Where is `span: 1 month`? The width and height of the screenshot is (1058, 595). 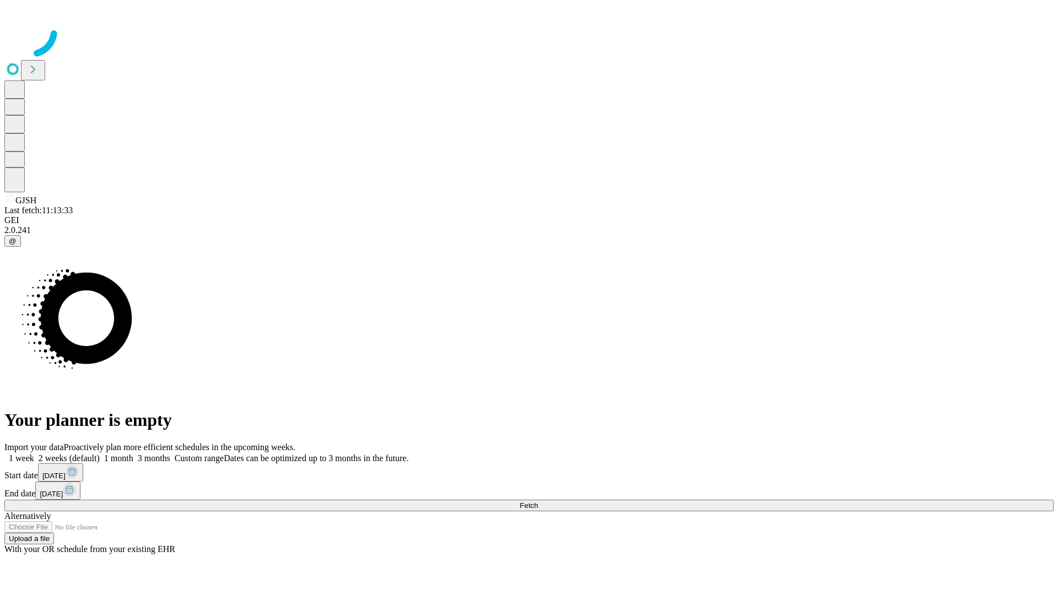
span: 1 month is located at coordinates (118, 458).